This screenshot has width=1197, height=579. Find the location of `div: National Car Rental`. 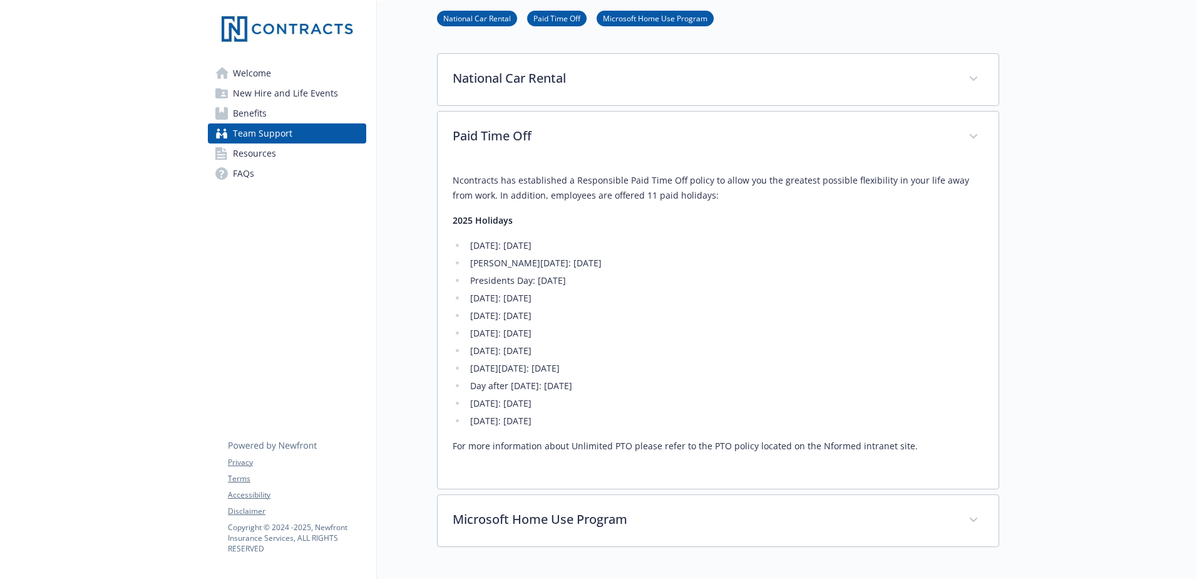

div: National Car Rental is located at coordinates (718, 80).